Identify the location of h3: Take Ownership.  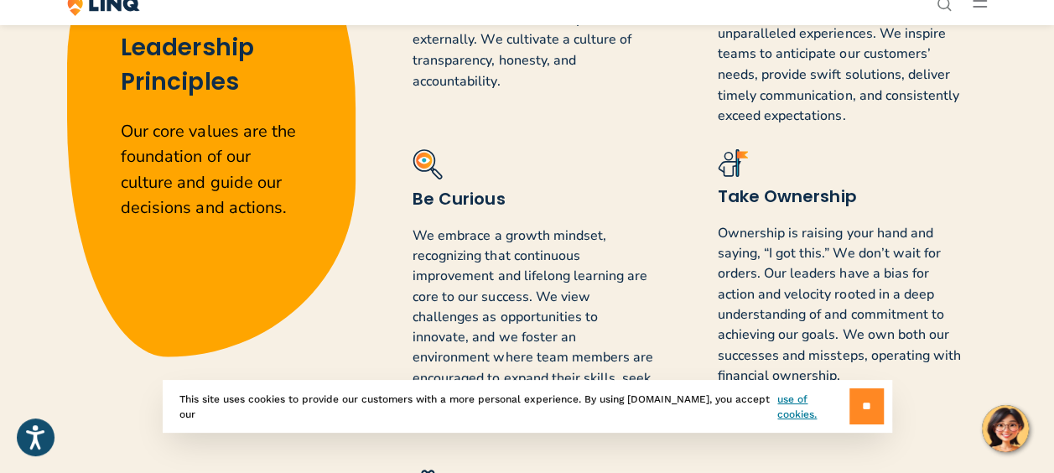
(839, 196).